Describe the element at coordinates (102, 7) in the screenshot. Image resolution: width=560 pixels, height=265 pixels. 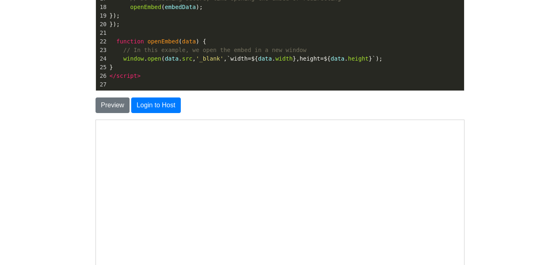
I see `div: 18` at that location.